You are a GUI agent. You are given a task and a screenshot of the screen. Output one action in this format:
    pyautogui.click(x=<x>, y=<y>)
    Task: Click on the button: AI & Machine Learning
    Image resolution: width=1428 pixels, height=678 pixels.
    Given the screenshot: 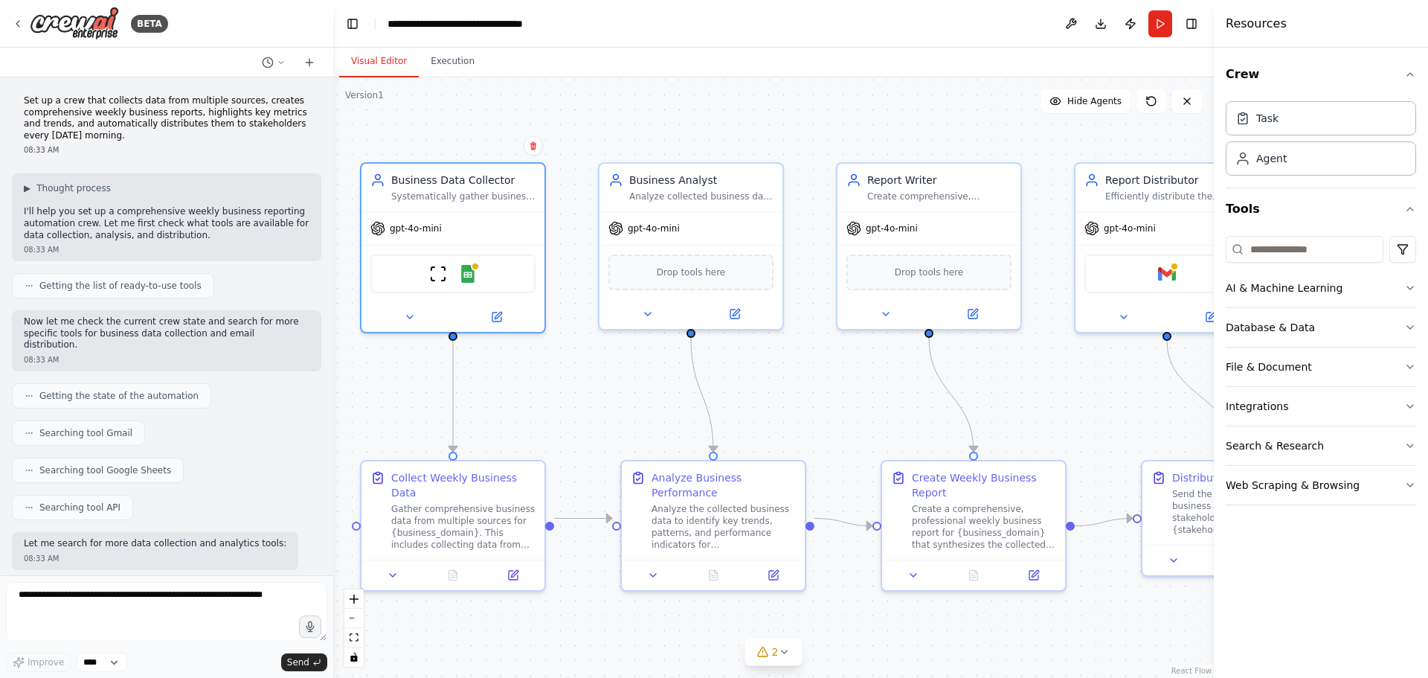 What is the action you would take?
    pyautogui.click(x=1321, y=288)
    